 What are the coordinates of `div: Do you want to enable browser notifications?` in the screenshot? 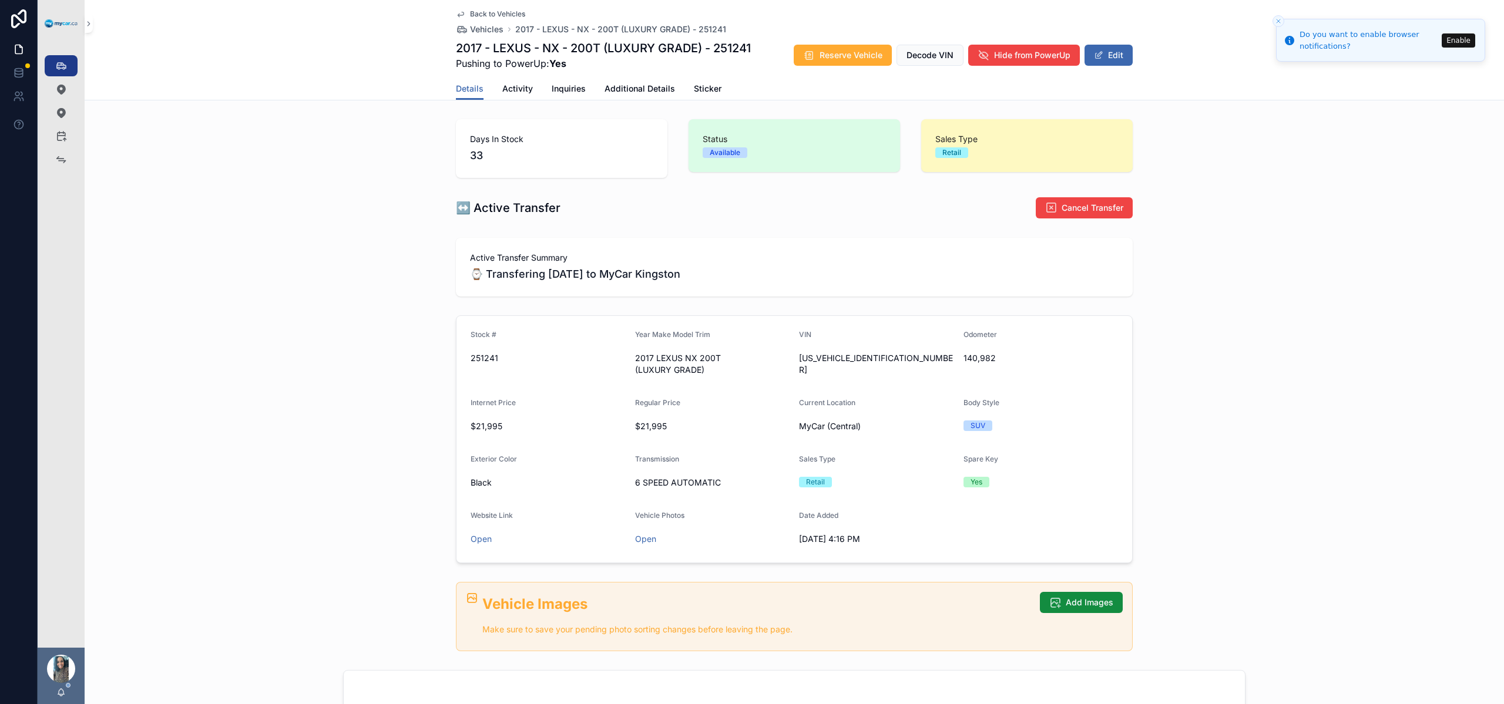 It's located at (1369, 40).